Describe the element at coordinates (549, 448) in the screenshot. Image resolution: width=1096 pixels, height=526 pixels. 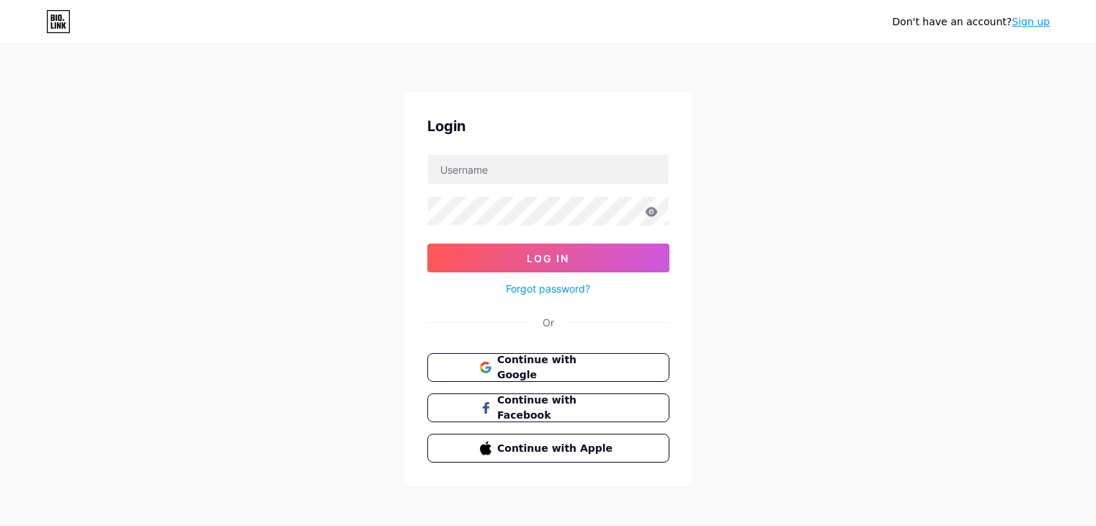
I see `a: Continue with Apple` at that location.